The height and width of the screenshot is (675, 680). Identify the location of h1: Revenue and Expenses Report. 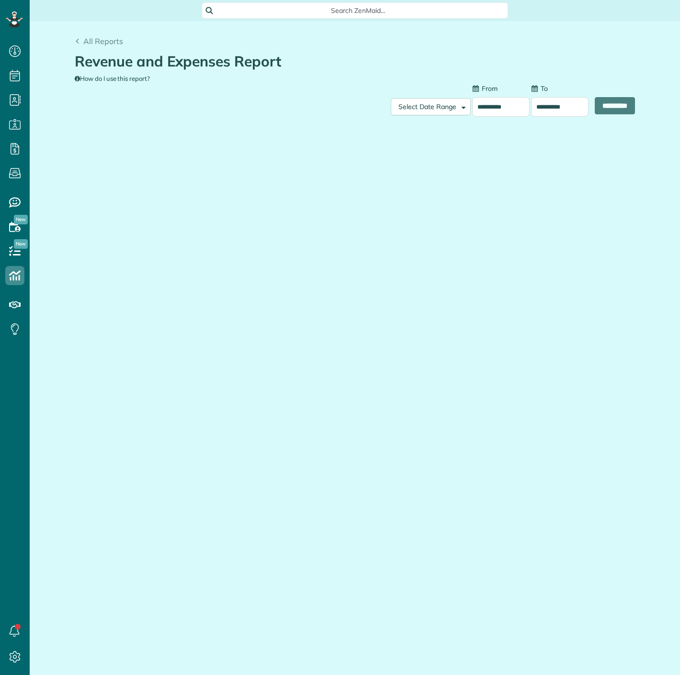
(351, 61).